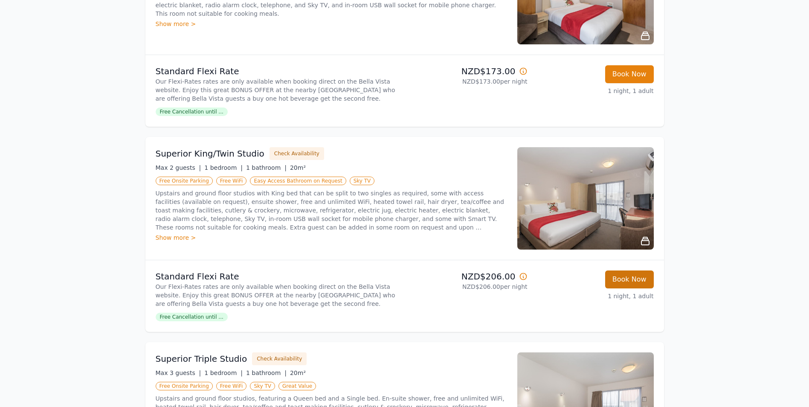 Image resolution: width=809 pixels, height=407 pixels. What do you see at coordinates (468, 71) in the screenshot?
I see `p: NZD$173.00` at bounding box center [468, 71].